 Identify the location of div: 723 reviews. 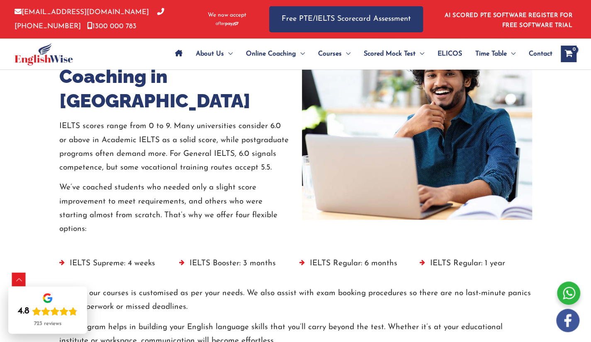
(48, 324).